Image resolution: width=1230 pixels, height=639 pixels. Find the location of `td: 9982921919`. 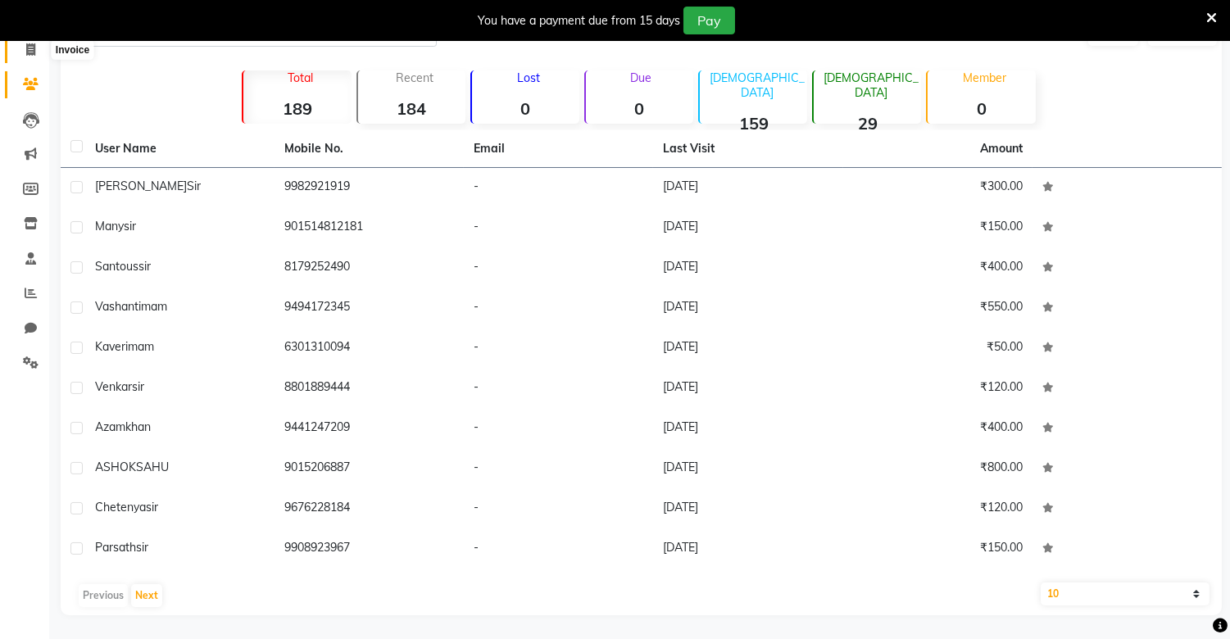

td: 9982921919 is located at coordinates (369, 188).